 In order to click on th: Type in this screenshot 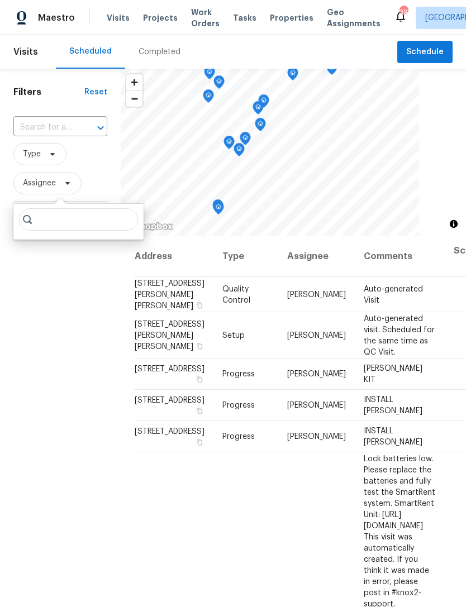, I will do `click(246, 256)`.